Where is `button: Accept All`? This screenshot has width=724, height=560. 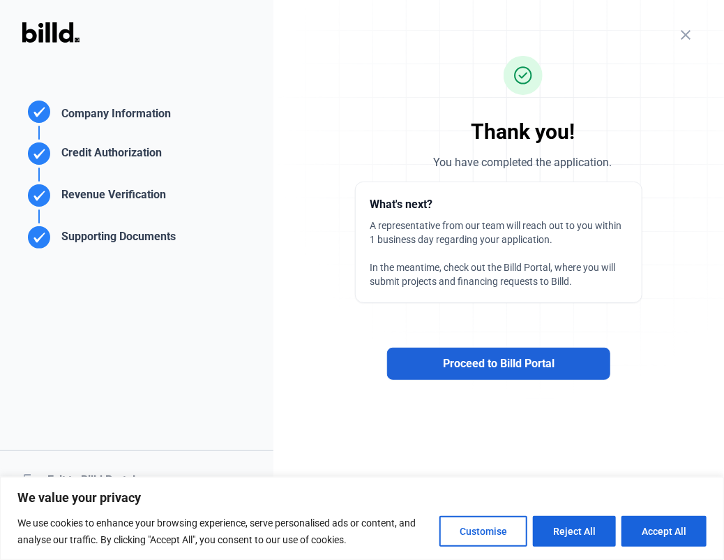 button: Accept All is located at coordinates (664, 531).